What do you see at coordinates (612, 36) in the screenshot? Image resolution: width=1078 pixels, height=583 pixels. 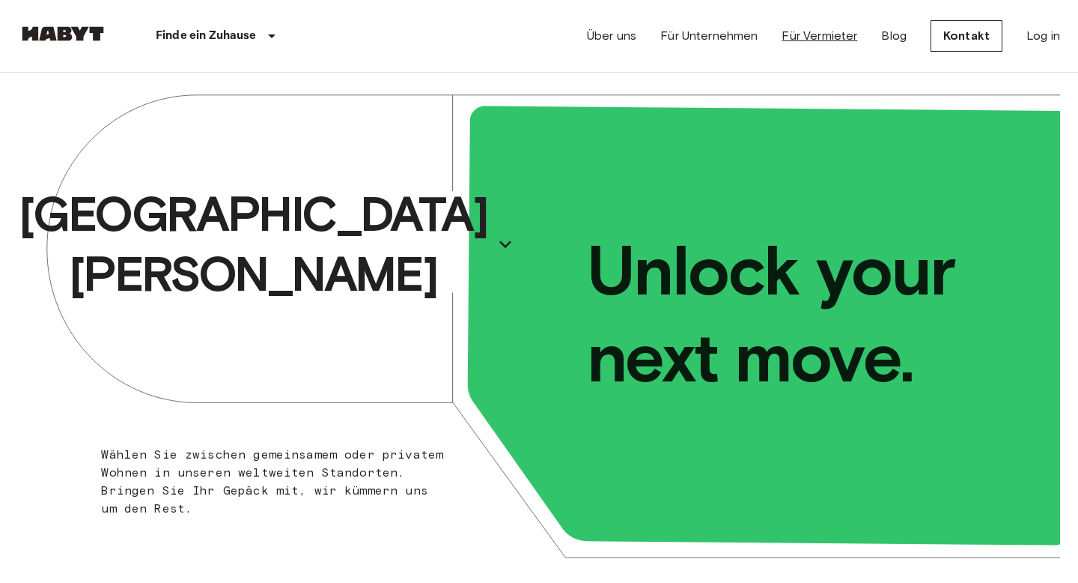 I see `a: Über uns` at bounding box center [612, 36].